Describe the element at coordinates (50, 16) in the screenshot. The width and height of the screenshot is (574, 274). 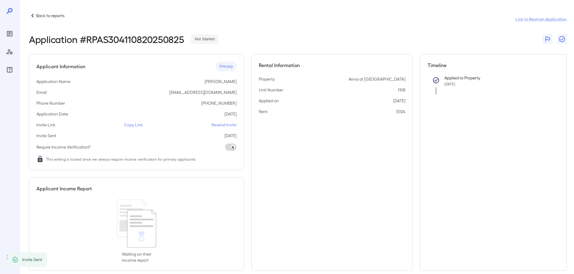
I see `p: Back to reports` at that location.